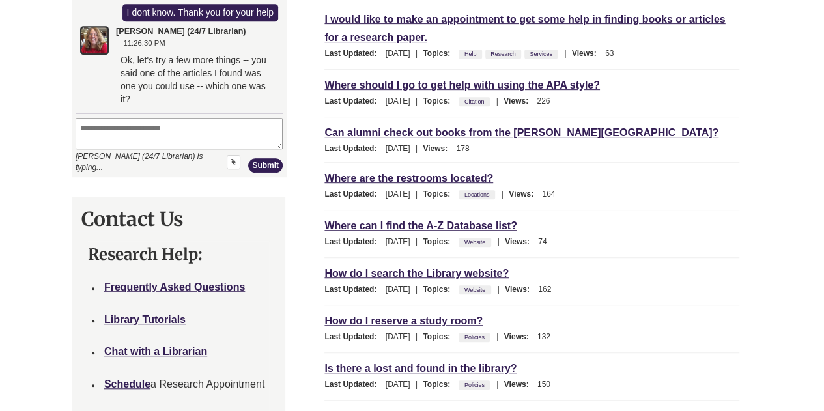 The image size is (824, 411). I want to click on strong: Schedule, so click(127, 384).